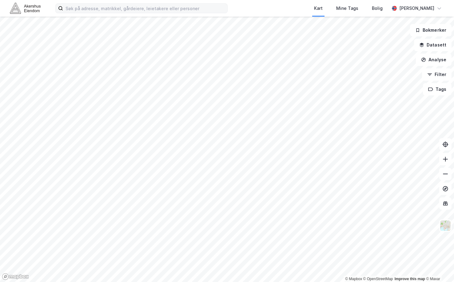 The height and width of the screenshot is (282, 454). Describe the element at coordinates (354, 279) in the screenshot. I see `a: Mapbox` at that location.